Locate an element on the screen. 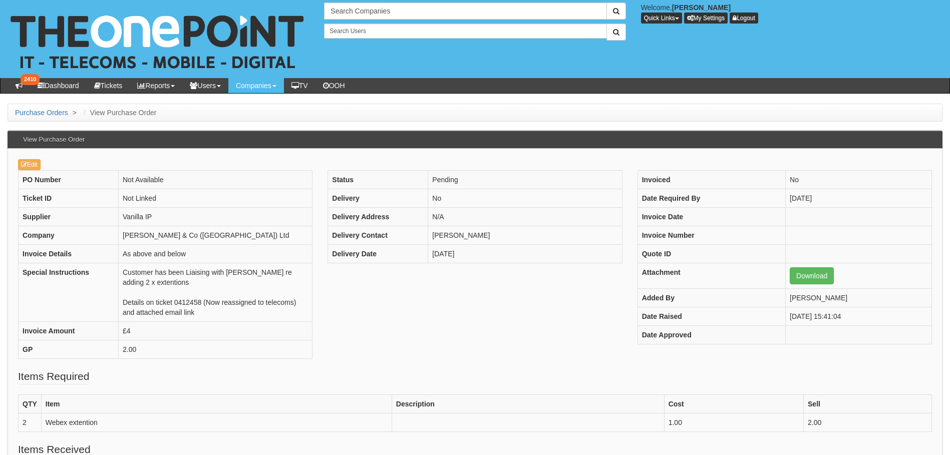 This screenshot has height=455, width=950. th: Invoice Details is located at coordinates (69, 253).